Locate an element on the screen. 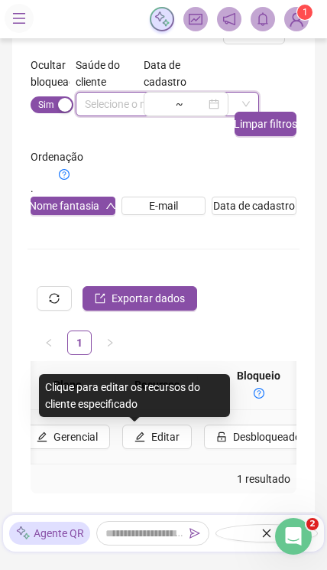 This screenshot has height=570, width=327. span: Data de cadastro is located at coordinates (254, 206).